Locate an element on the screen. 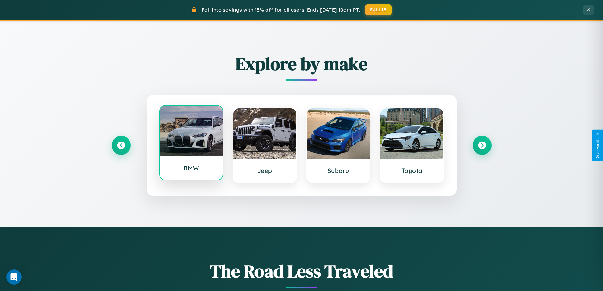 This screenshot has height=291, width=603. div: Open Intercom Messenger is located at coordinates (14, 277).